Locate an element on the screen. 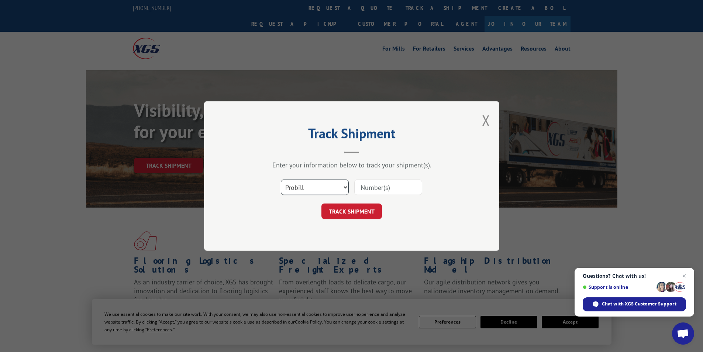 The image size is (703, 352). div: Enter your information below to track your shipment(s). is located at coordinates (352, 165).